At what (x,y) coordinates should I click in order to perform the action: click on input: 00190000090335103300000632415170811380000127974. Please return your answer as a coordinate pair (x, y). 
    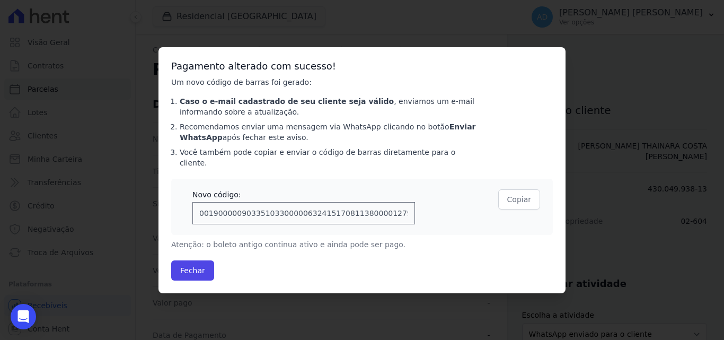
    Looking at the image, I should click on (304, 213).